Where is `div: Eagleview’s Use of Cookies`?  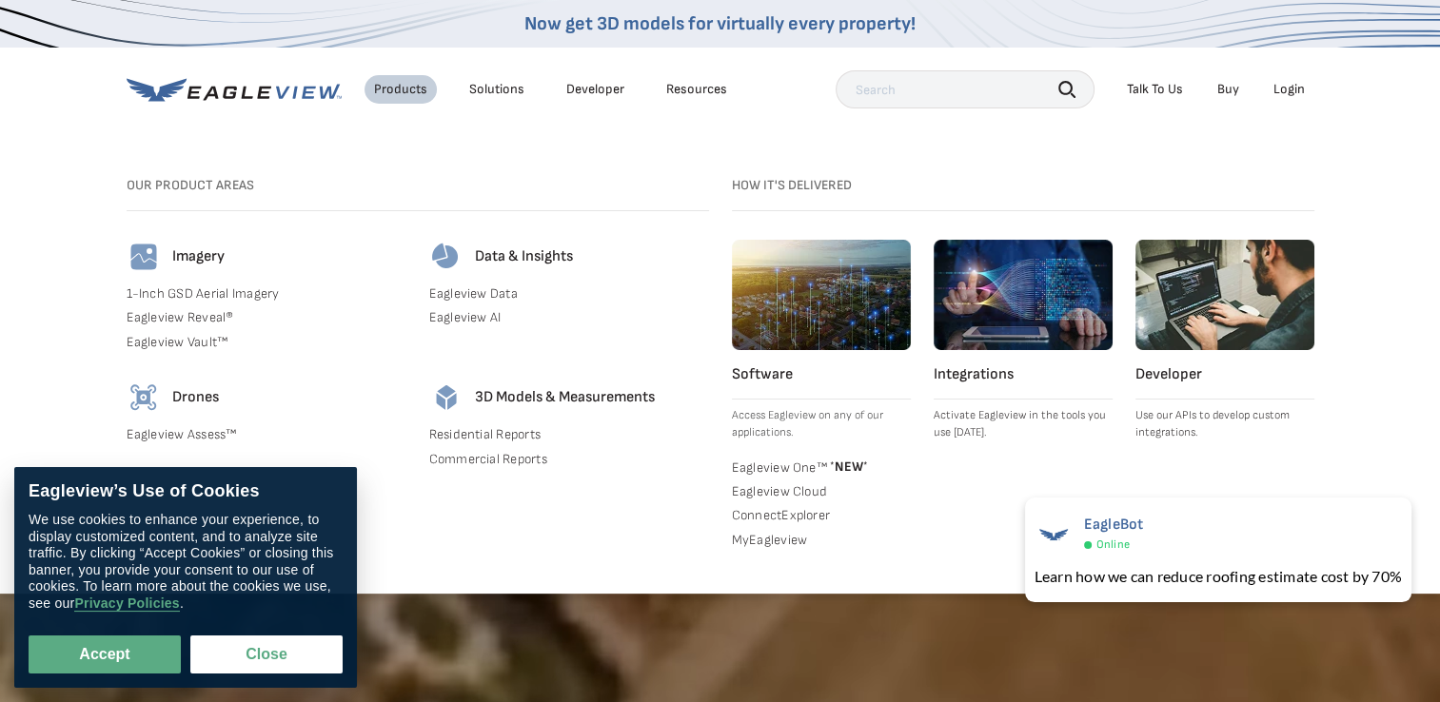
div: Eagleview’s Use of Cookies is located at coordinates (186, 492).